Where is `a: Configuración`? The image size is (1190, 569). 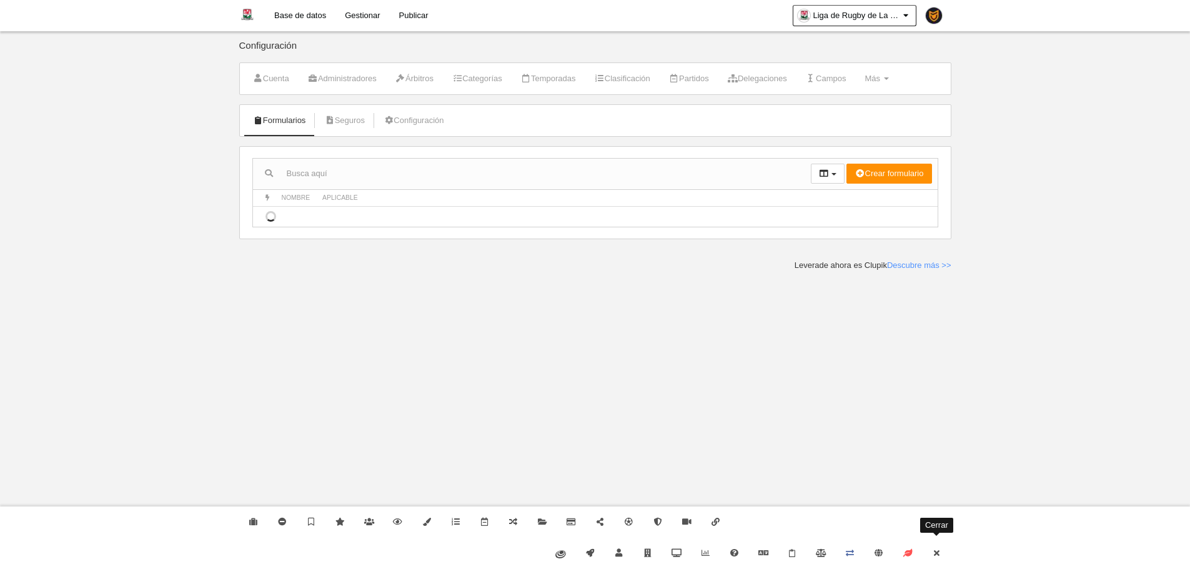 a: Configuración is located at coordinates (413, 121).